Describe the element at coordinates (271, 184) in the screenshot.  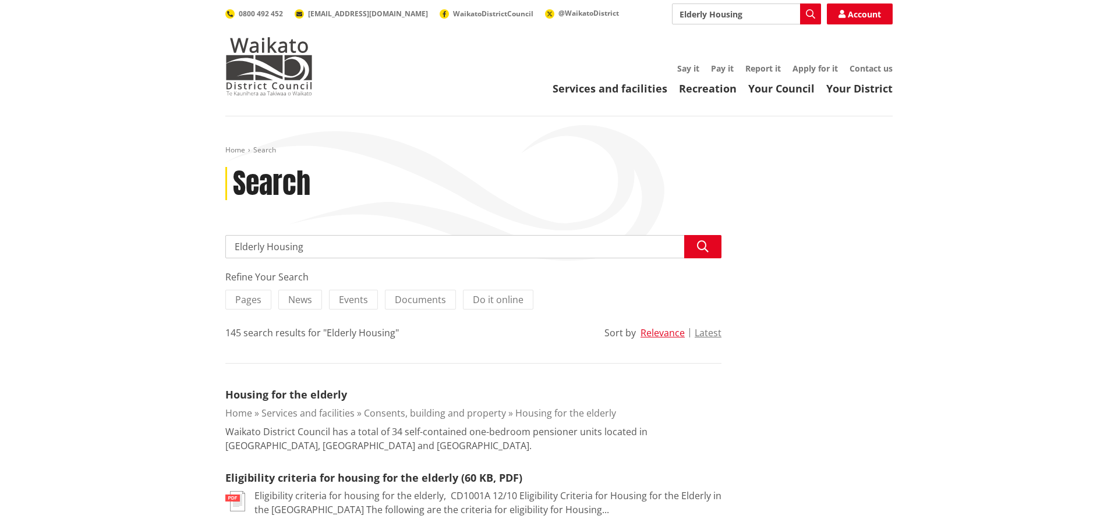
I see `h1: Search` at that location.